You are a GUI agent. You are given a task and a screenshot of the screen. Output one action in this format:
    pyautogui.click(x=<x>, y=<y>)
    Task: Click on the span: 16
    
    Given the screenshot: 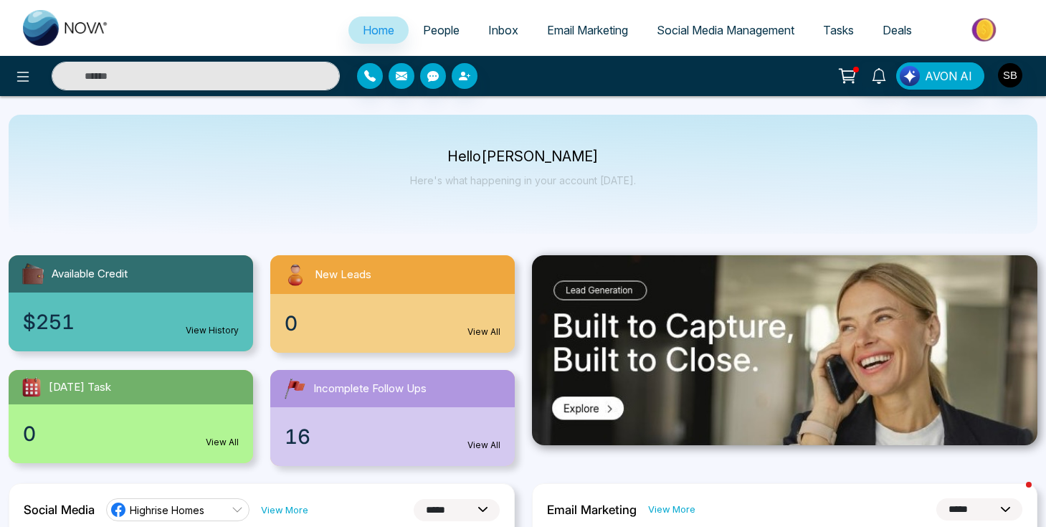 What is the action you would take?
    pyautogui.click(x=297, y=436)
    